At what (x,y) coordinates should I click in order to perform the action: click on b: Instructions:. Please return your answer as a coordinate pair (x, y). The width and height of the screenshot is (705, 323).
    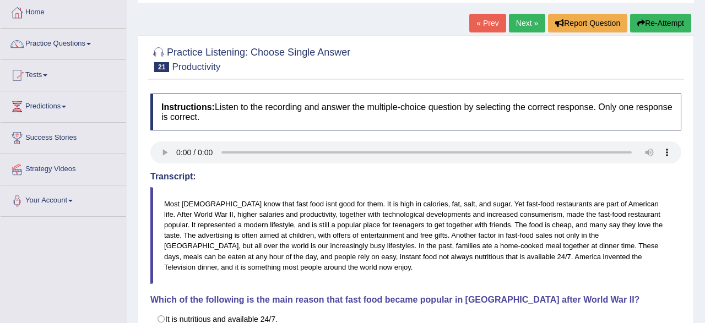
    Looking at the image, I should click on (188, 107).